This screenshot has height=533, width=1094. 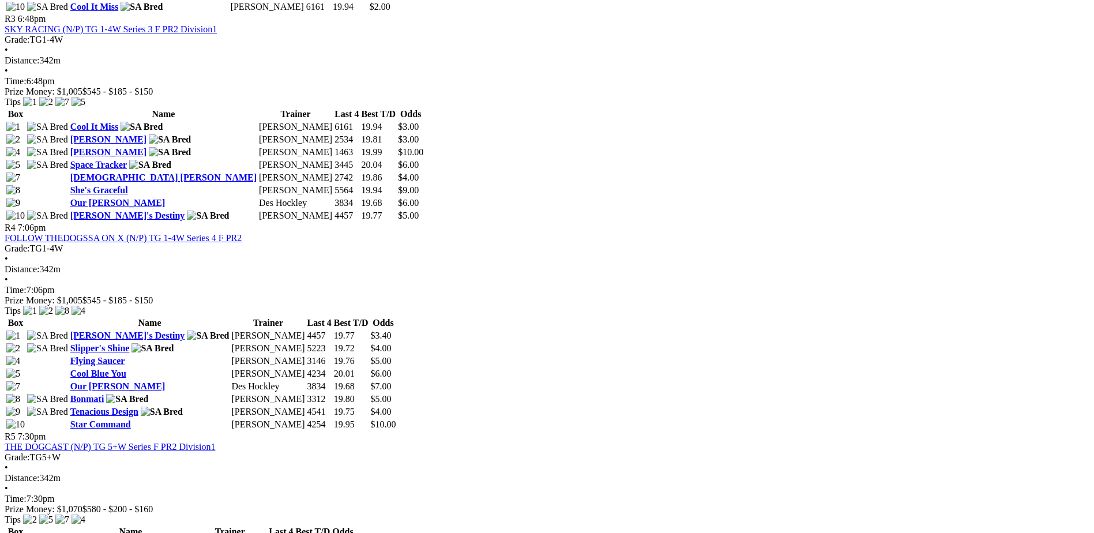 What do you see at coordinates (351, 386) in the screenshot?
I see `td: 19.68` at bounding box center [351, 386].